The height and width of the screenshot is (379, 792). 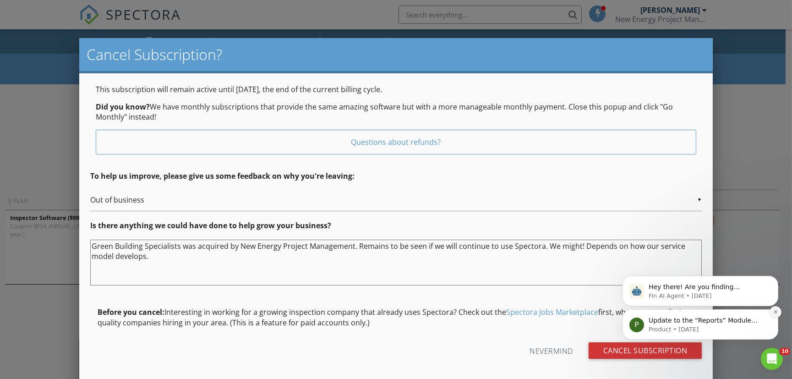 I want to click on img: Profile image for Fin AI Agent, so click(x=28, y=74).